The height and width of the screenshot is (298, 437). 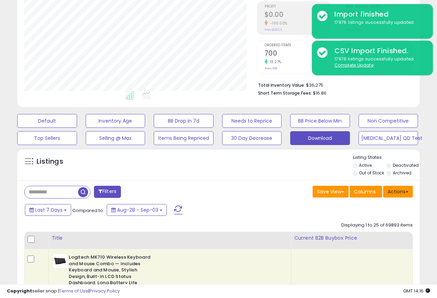 What do you see at coordinates (137, 210) in the screenshot?
I see `span: Aug-28 - Sep-03` at bounding box center [137, 210].